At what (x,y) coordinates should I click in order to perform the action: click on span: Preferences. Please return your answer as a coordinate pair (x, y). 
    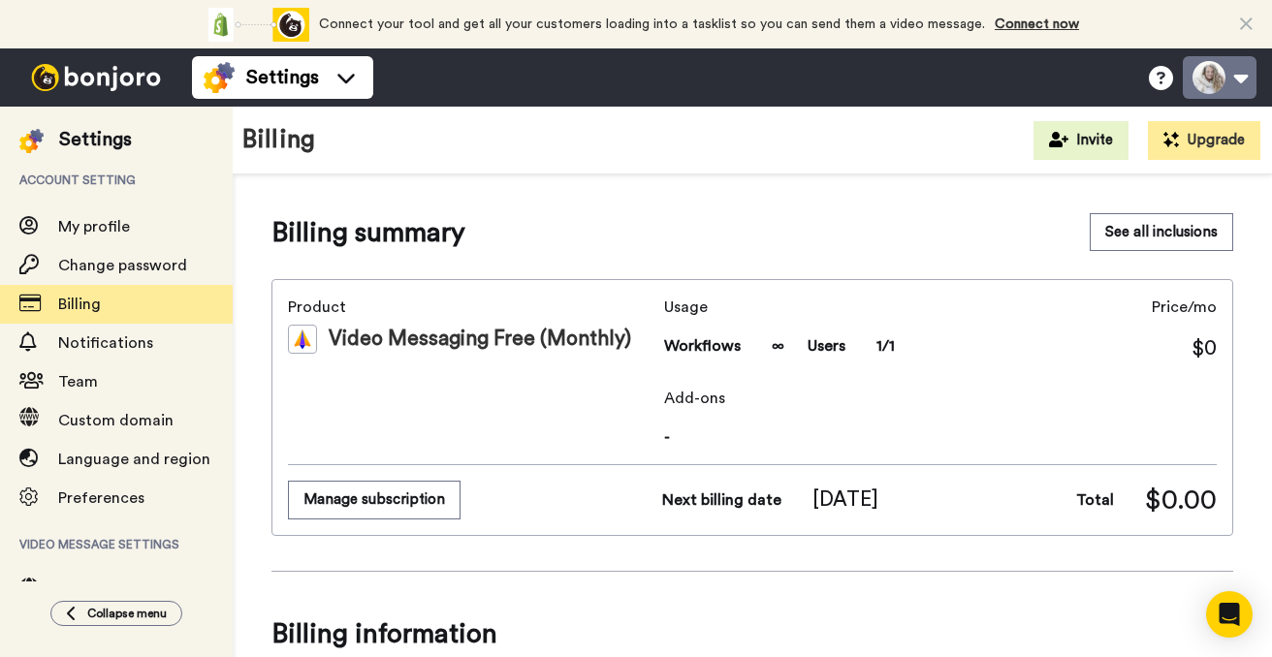
    Looking at the image, I should click on (101, 498).